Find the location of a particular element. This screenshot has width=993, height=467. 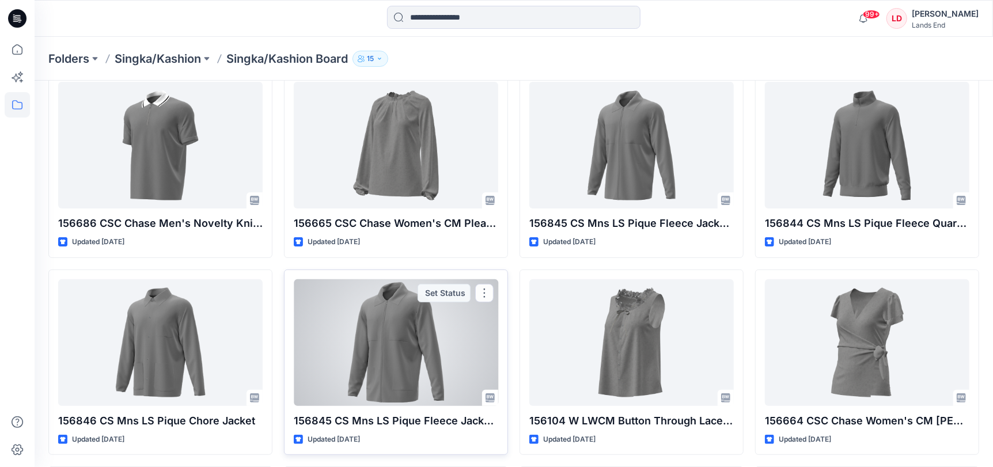

a: 156104 W LWCM Button Through Lace Trim Tank is located at coordinates (631, 343).